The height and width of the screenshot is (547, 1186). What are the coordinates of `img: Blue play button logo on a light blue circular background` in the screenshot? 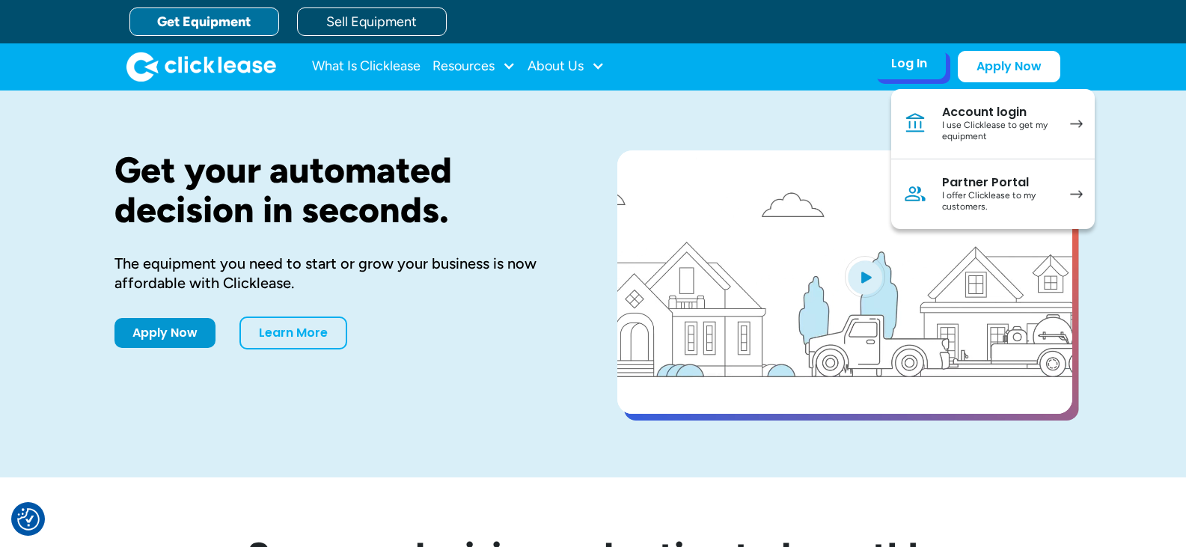 It's located at (865, 277).